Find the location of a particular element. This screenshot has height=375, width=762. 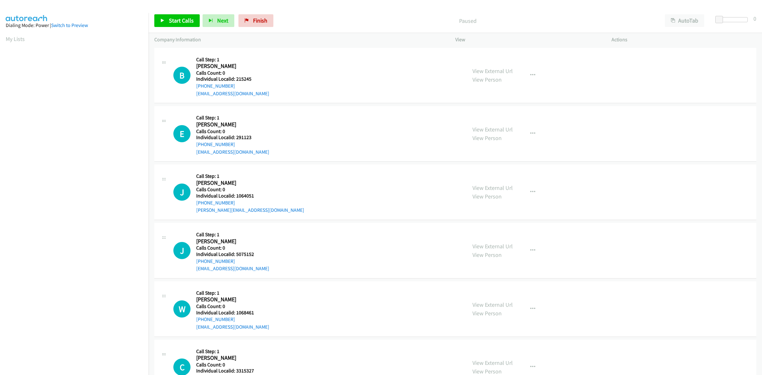

h1: B is located at coordinates (182, 75).